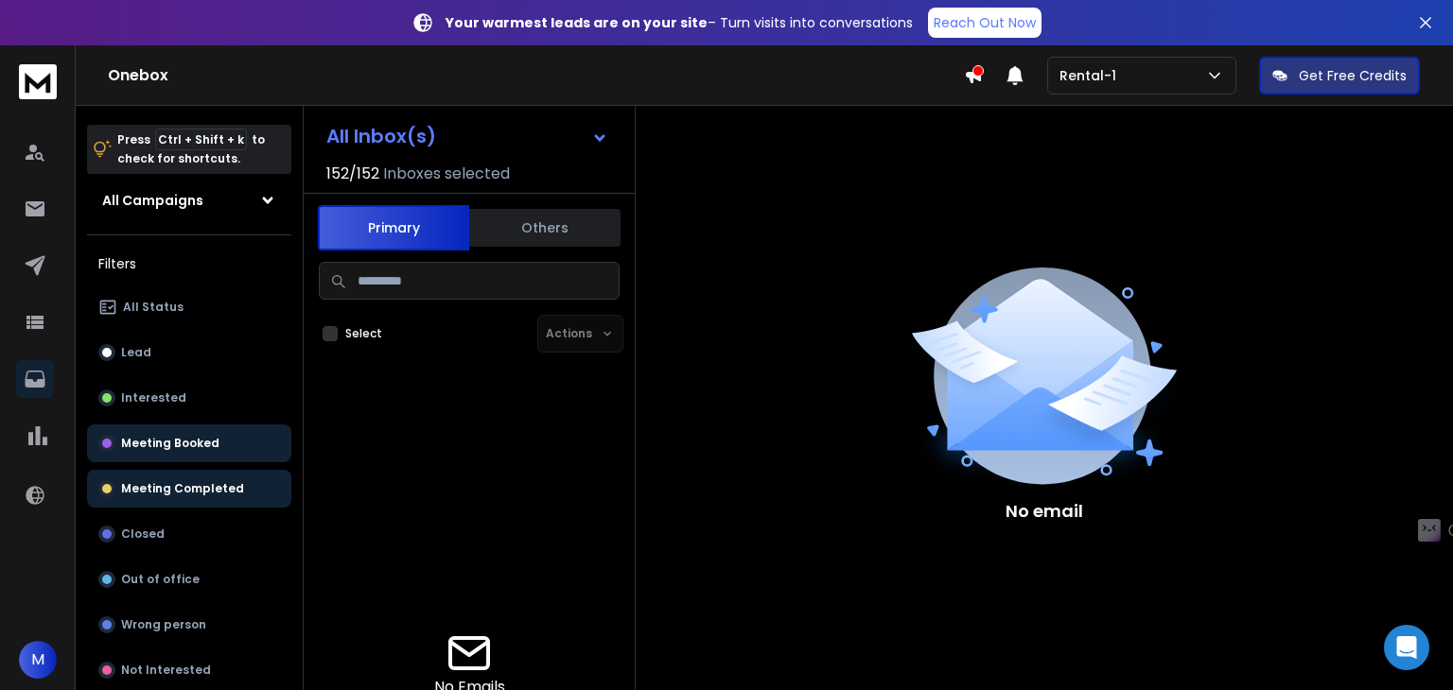  What do you see at coordinates (189, 580) in the screenshot?
I see `button: Out of office` at bounding box center [189, 580].